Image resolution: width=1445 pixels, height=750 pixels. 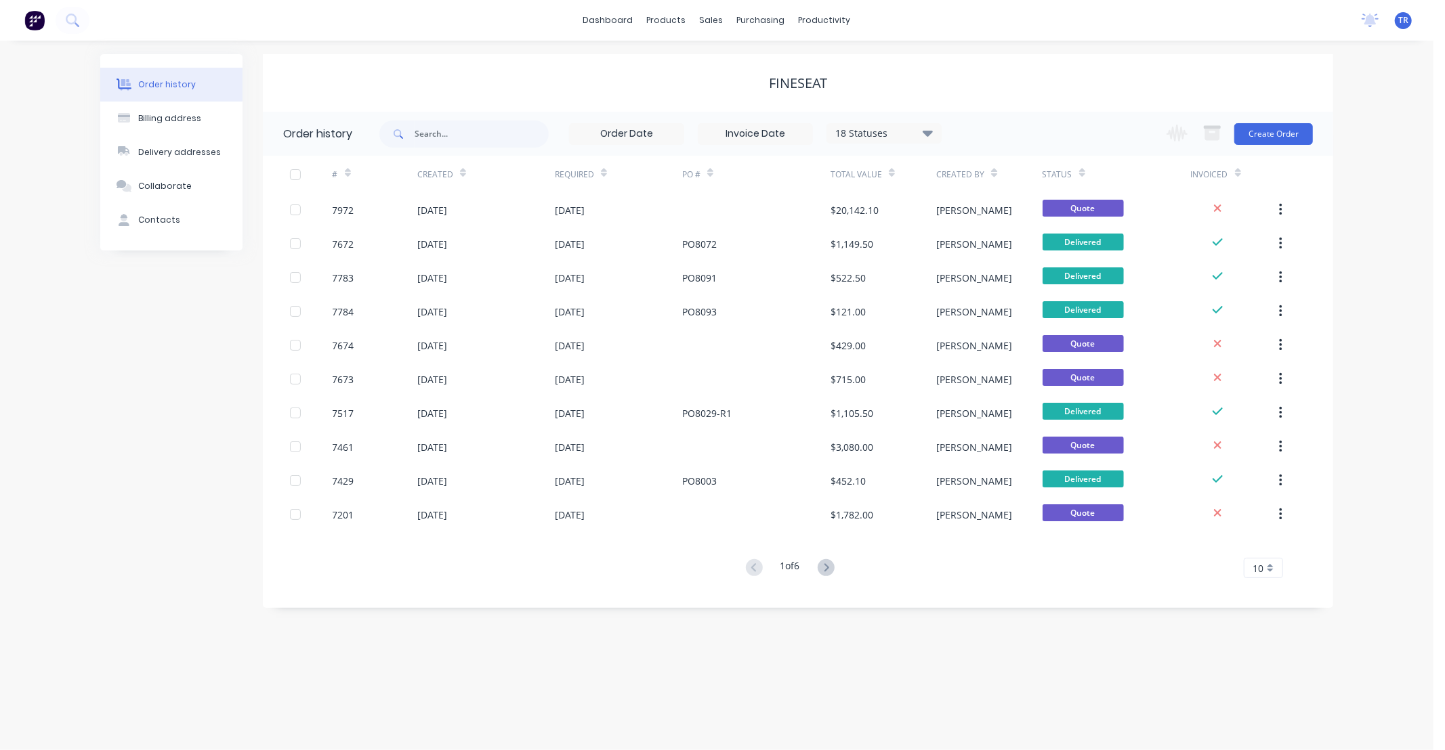 What do you see at coordinates (35, 20) in the screenshot?
I see `img: Factory` at bounding box center [35, 20].